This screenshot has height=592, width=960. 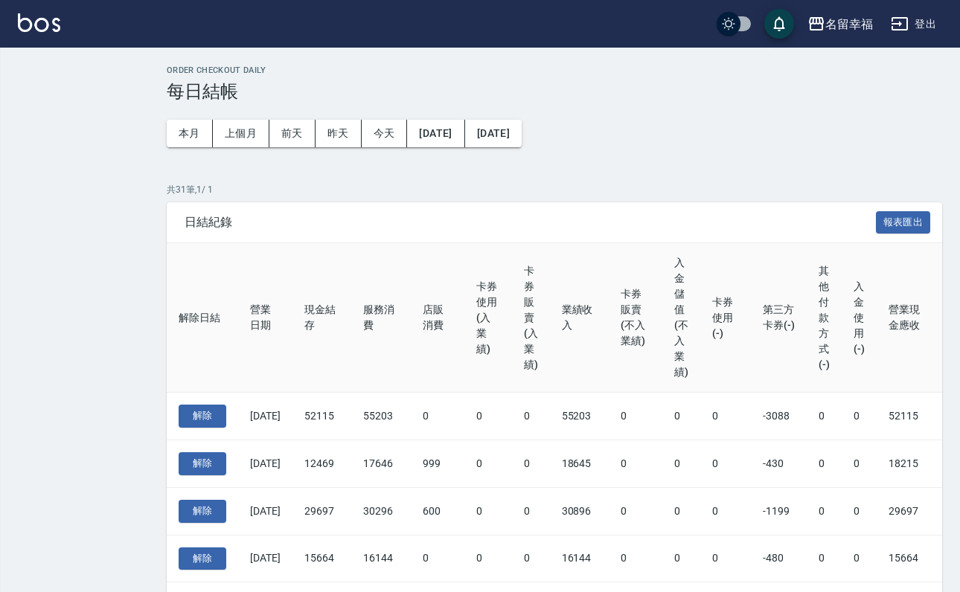 I want to click on p: 共 31 筆, 1 / 1, so click(x=555, y=190).